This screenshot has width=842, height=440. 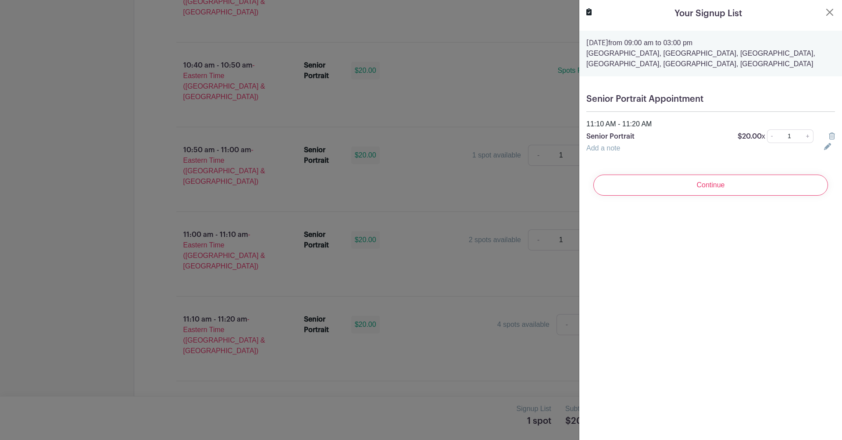 I want to click on a: Add a note, so click(x=603, y=148).